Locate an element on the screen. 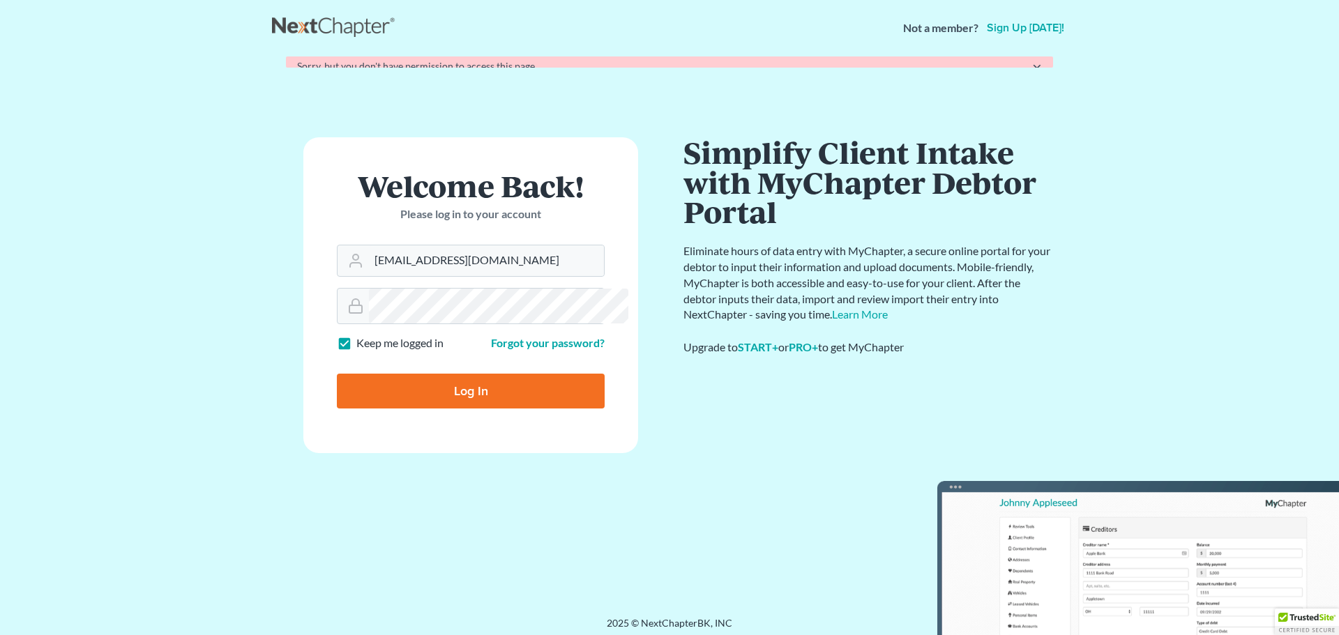 This screenshot has height=635, width=1339. p: Eliminate hours of data entry with MyChapter, a secure online portal for your debtor to input the... is located at coordinates (868, 283).